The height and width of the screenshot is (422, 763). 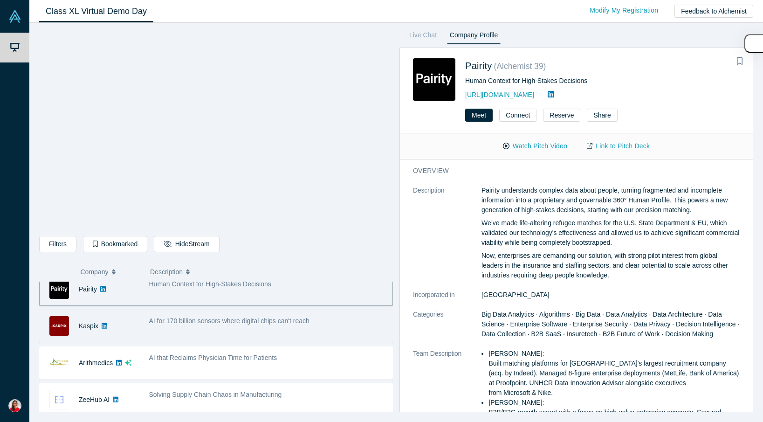 What do you see at coordinates (59, 363) in the screenshot?
I see `img: Arithmedics's Logo` at bounding box center [59, 363].